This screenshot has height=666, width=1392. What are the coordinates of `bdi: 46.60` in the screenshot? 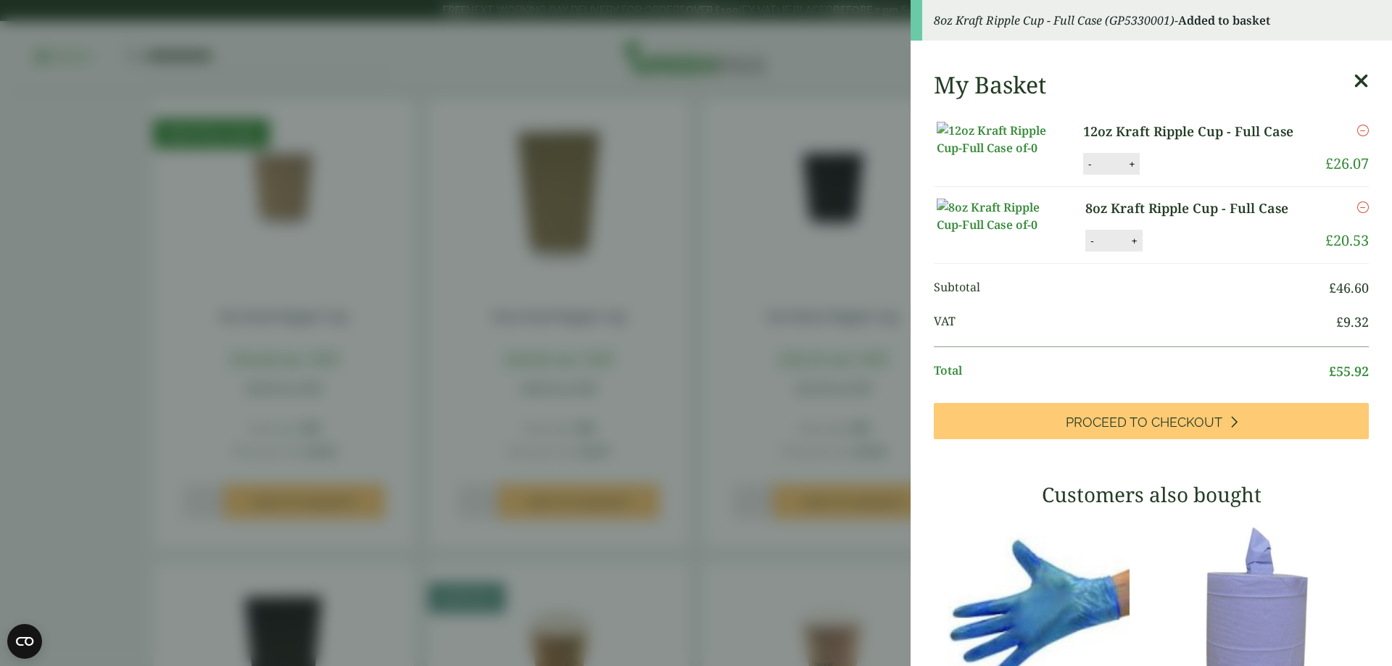 It's located at (1349, 288).